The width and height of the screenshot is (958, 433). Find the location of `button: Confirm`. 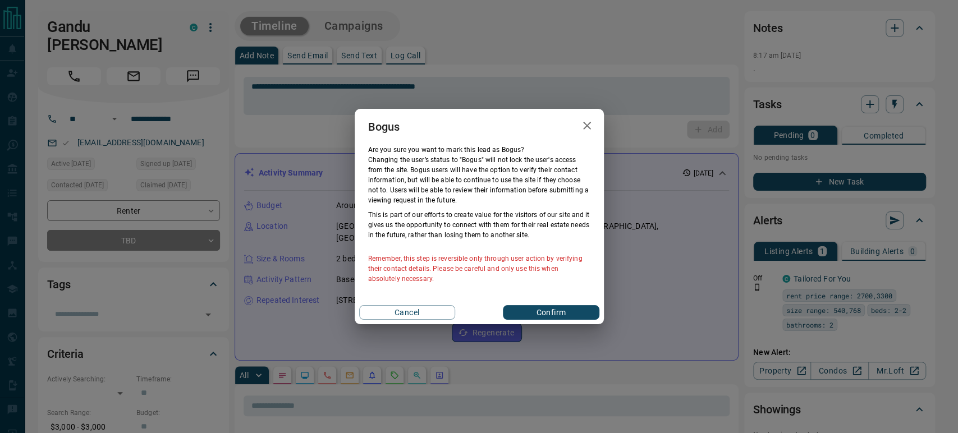

button: Confirm is located at coordinates (550, 313).